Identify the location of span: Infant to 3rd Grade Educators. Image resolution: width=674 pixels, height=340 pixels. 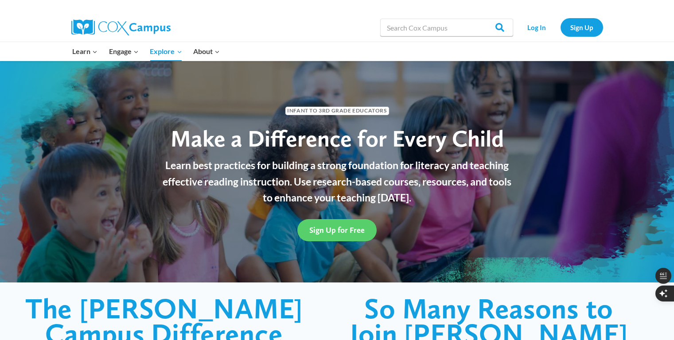
(337, 111).